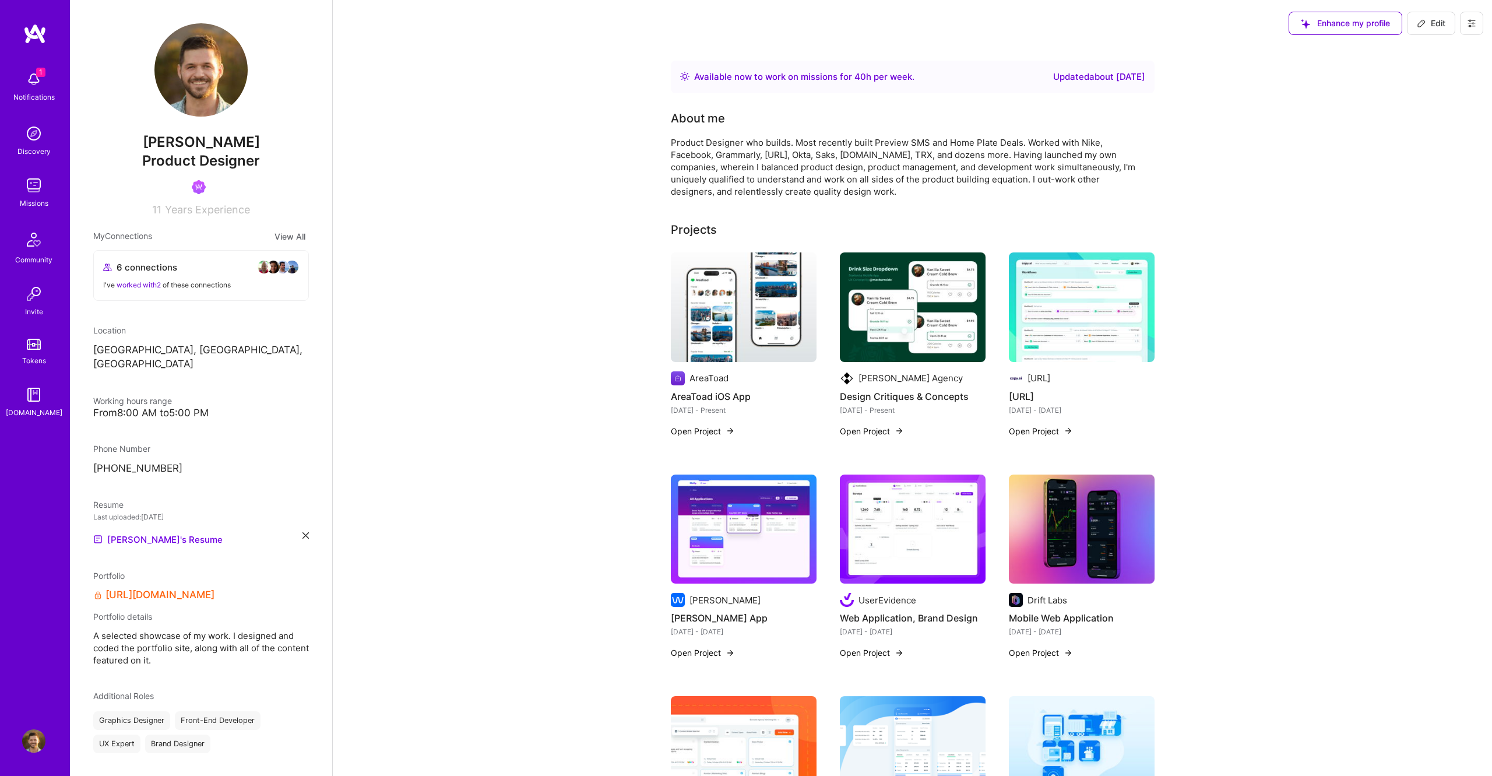 Image resolution: width=1492 pixels, height=776 pixels. I want to click on span: My Connections, so click(122, 236).